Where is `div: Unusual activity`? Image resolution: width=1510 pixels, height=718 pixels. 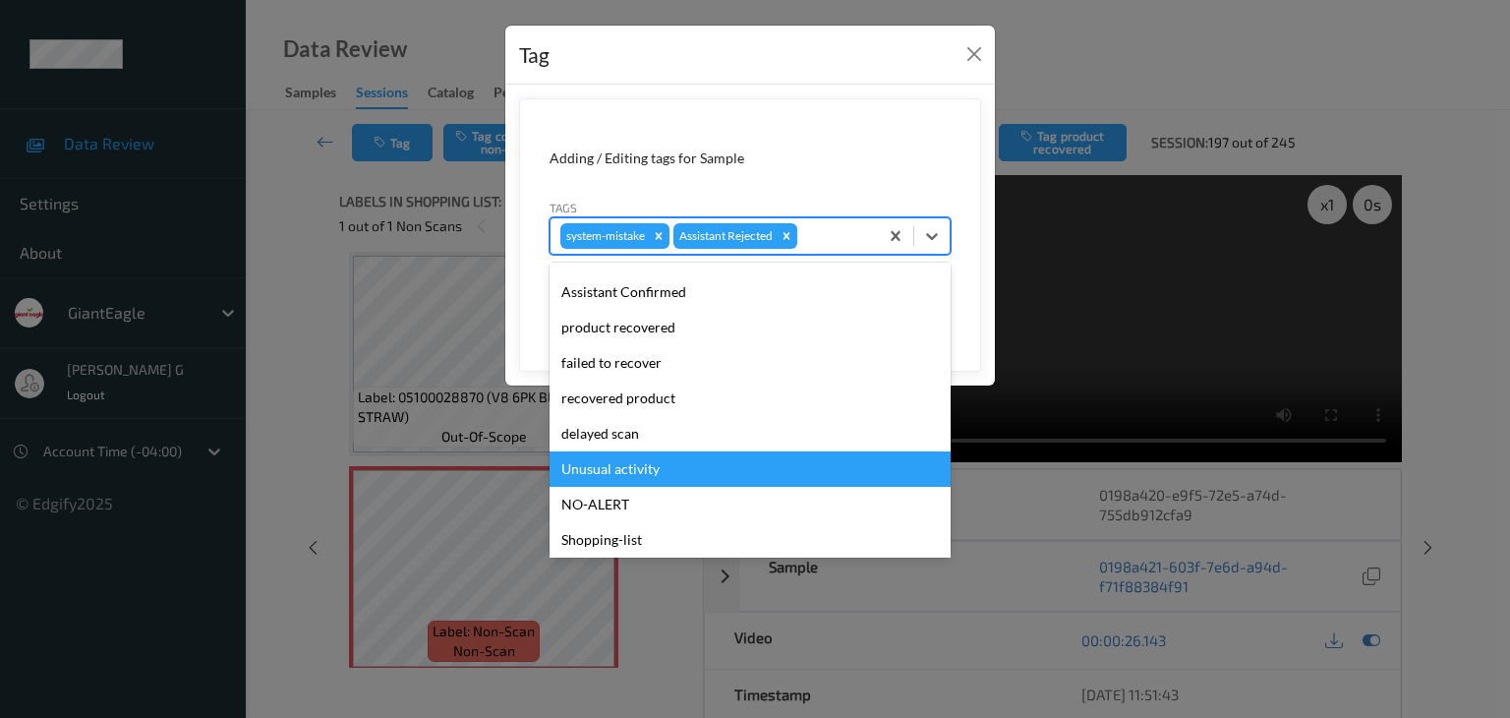
div: Unusual activity is located at coordinates (750, 469).